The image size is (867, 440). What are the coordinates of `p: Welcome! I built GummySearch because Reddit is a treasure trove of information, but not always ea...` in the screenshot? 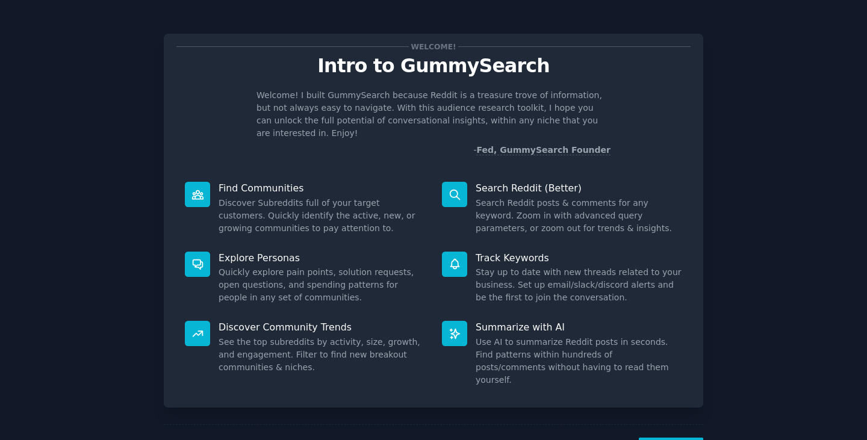 It's located at (434, 114).